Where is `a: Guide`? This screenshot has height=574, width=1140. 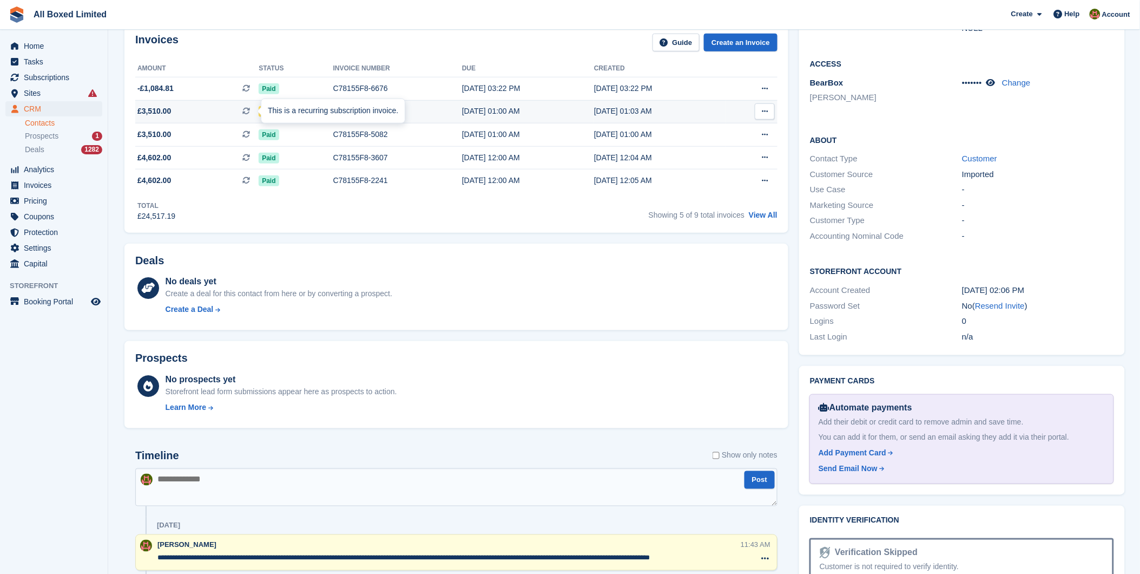 a: Guide is located at coordinates (677, 42).